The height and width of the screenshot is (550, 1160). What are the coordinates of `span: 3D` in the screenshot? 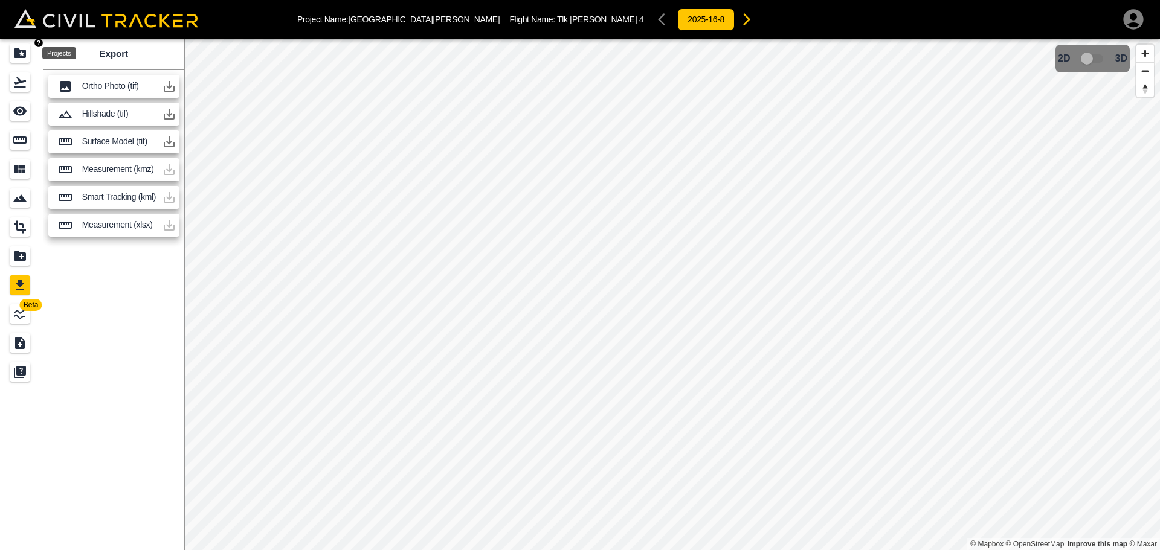 It's located at (1121, 59).